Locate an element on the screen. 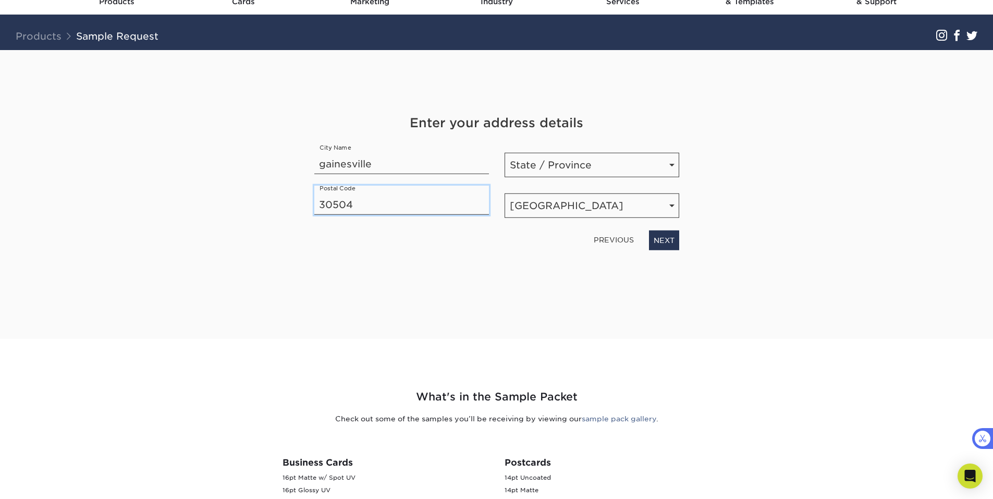 The width and height of the screenshot is (993, 499). a: Sample Request is located at coordinates (117, 36).